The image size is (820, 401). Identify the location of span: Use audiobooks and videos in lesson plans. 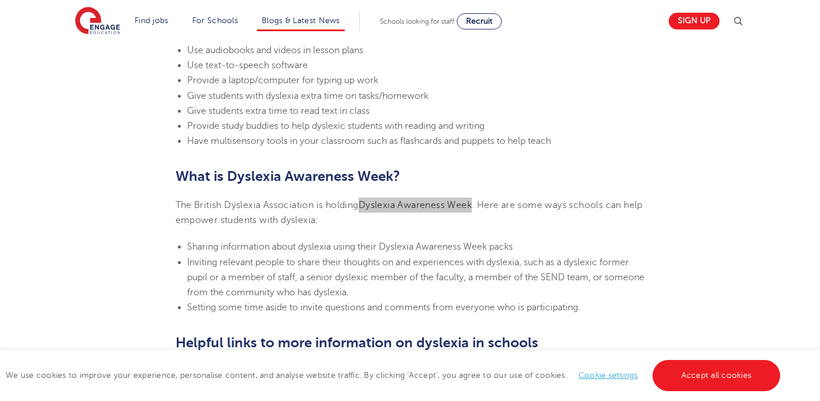
(275, 50).